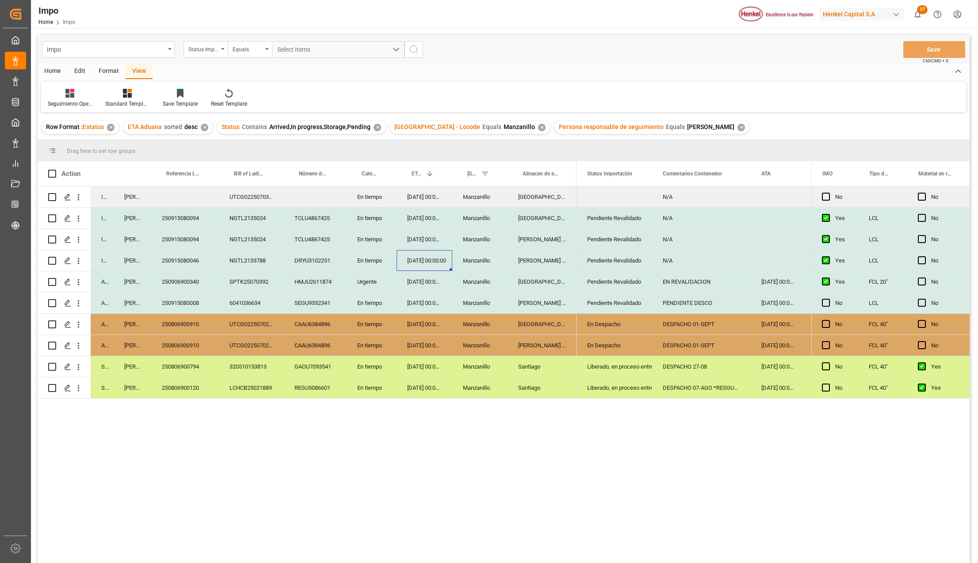 The width and height of the screenshot is (978, 563). Describe the element at coordinates (315, 239) in the screenshot. I see `div: TCLU4867425` at that location.